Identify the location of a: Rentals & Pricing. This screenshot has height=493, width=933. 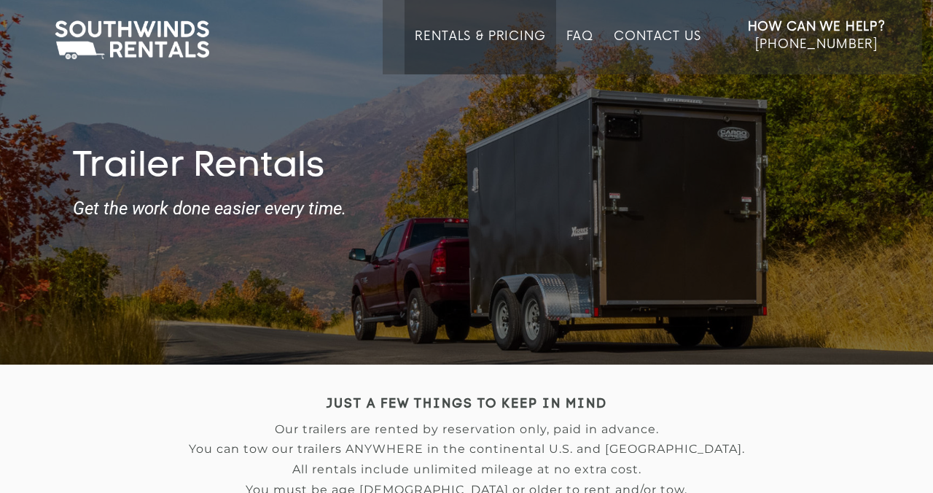
(480, 52).